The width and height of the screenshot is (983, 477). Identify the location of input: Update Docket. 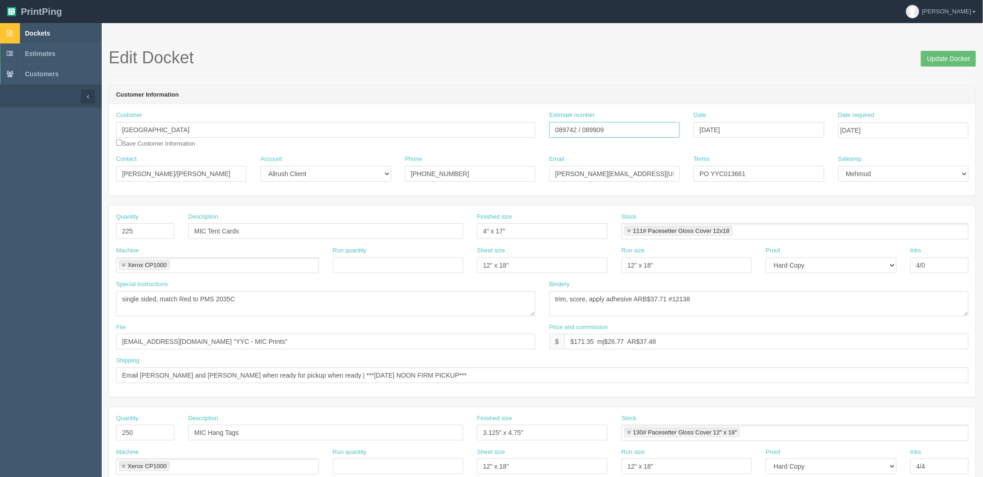
(948, 59).